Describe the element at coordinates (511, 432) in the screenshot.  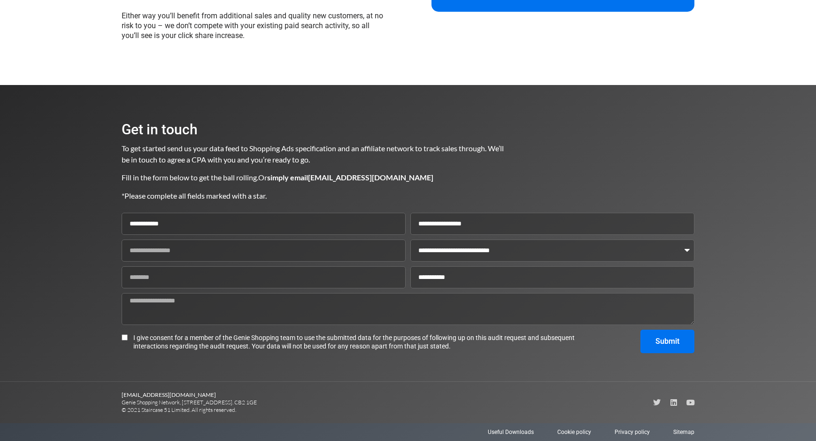
I see `a: Useful Downloads` at that location.